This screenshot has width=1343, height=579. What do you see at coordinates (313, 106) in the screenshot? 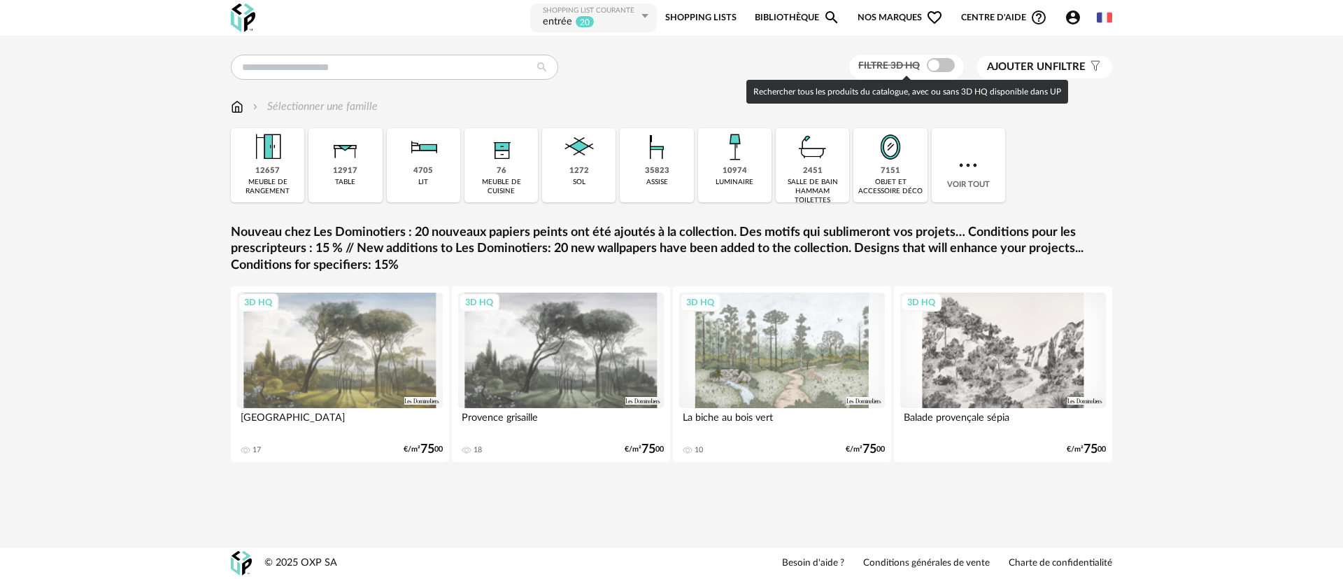
I see `div: Sélectionner une famille` at bounding box center [313, 106].